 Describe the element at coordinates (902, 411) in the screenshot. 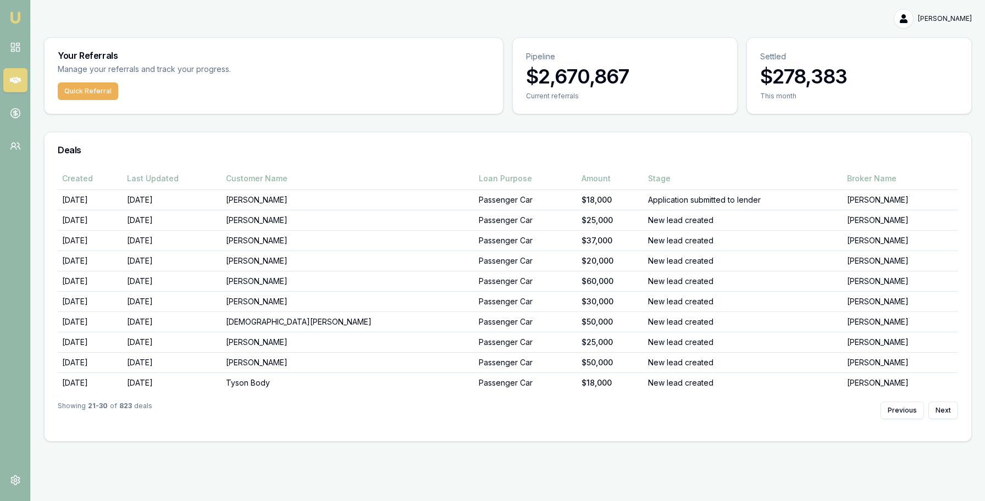

I see `button: Previous` at that location.